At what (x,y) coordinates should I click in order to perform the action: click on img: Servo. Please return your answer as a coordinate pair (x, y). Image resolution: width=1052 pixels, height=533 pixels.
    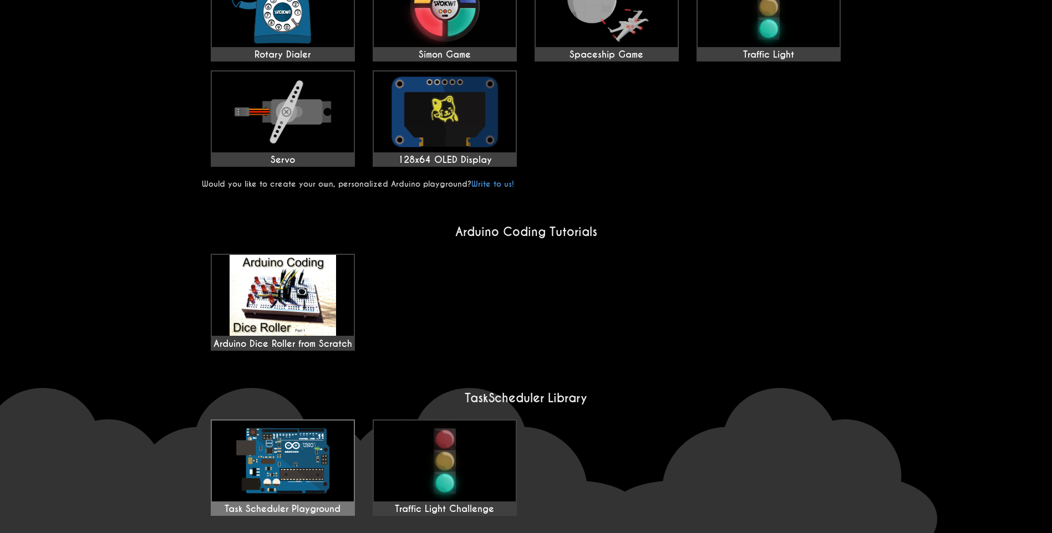
    Looking at the image, I should click on (283, 112).